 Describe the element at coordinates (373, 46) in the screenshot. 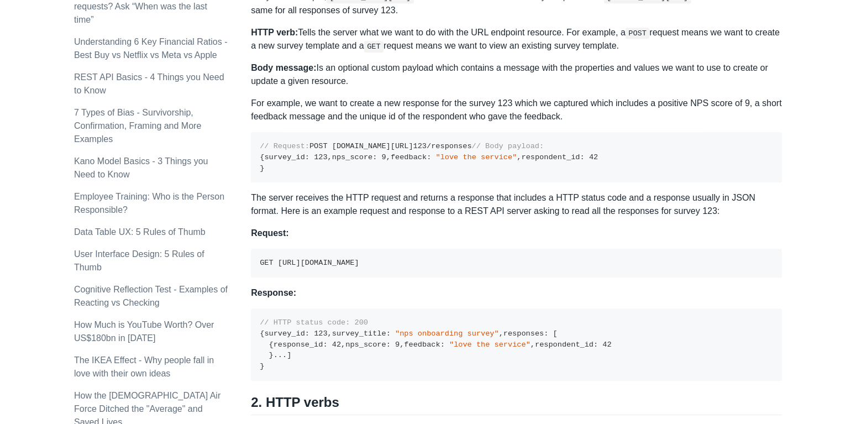

I see `code: GET` at that location.